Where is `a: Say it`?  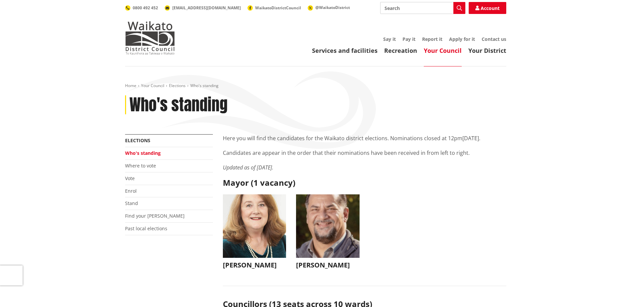
a: Say it is located at coordinates (390, 39).